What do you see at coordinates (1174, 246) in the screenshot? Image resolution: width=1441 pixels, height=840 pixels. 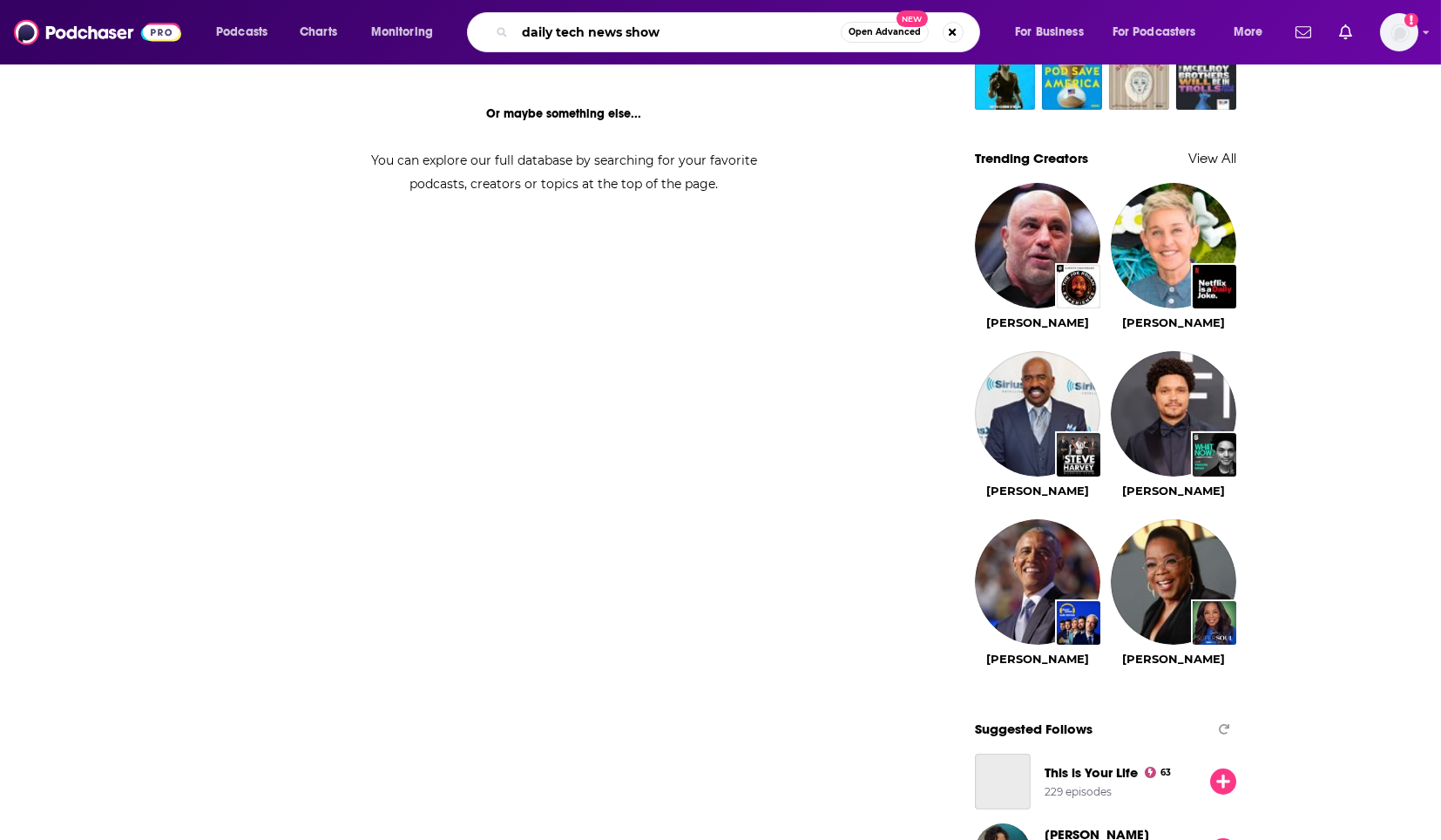 I see `img: Ellen DeGeneres` at bounding box center [1174, 246].